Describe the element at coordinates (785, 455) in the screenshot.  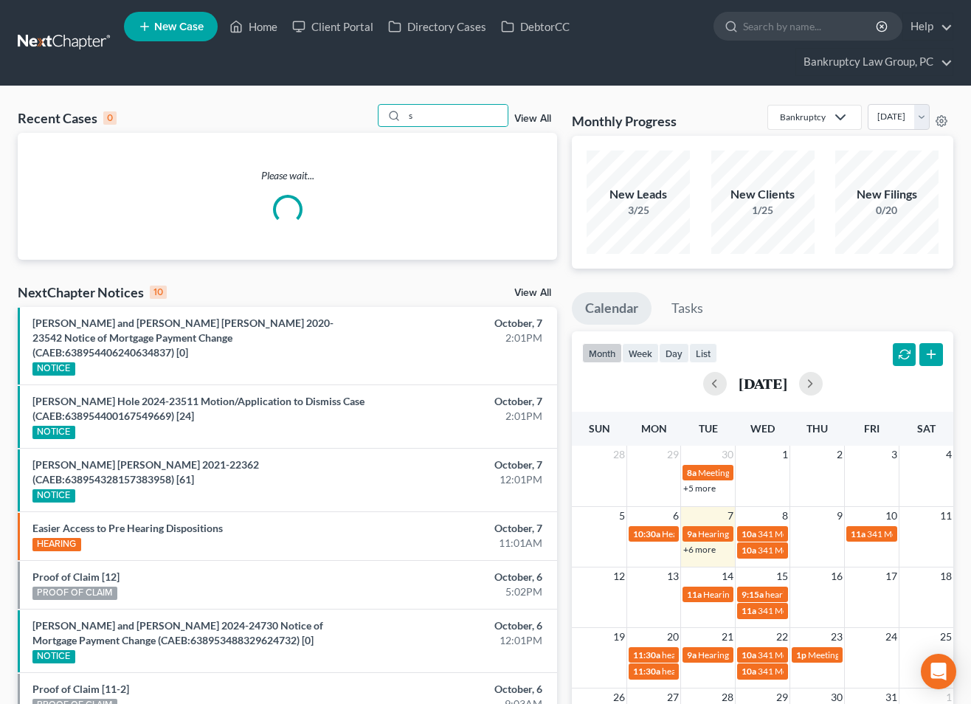
I see `span: 1` at that location.